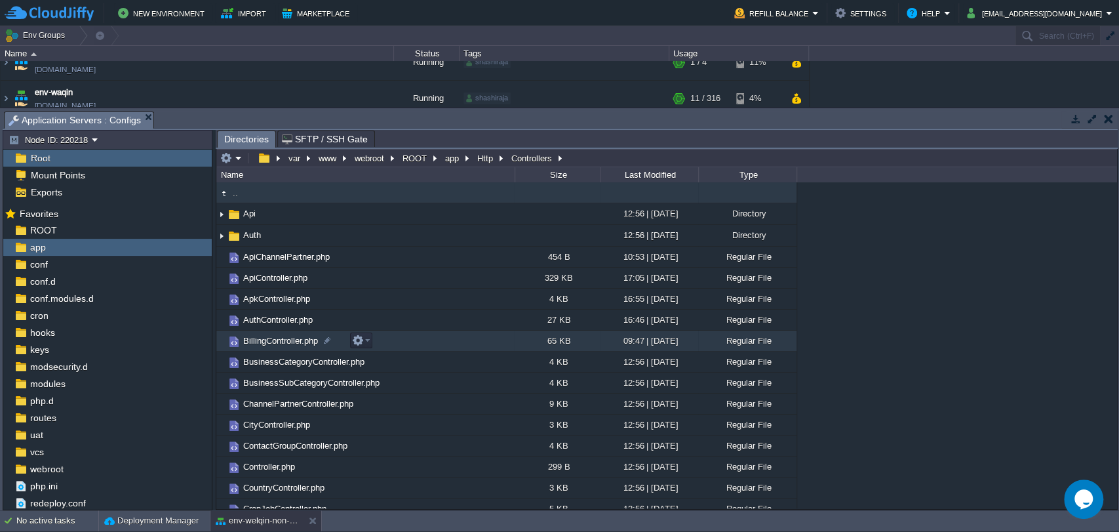 This screenshot has height=532, width=1119. I want to click on a: ROOT, so click(43, 230).